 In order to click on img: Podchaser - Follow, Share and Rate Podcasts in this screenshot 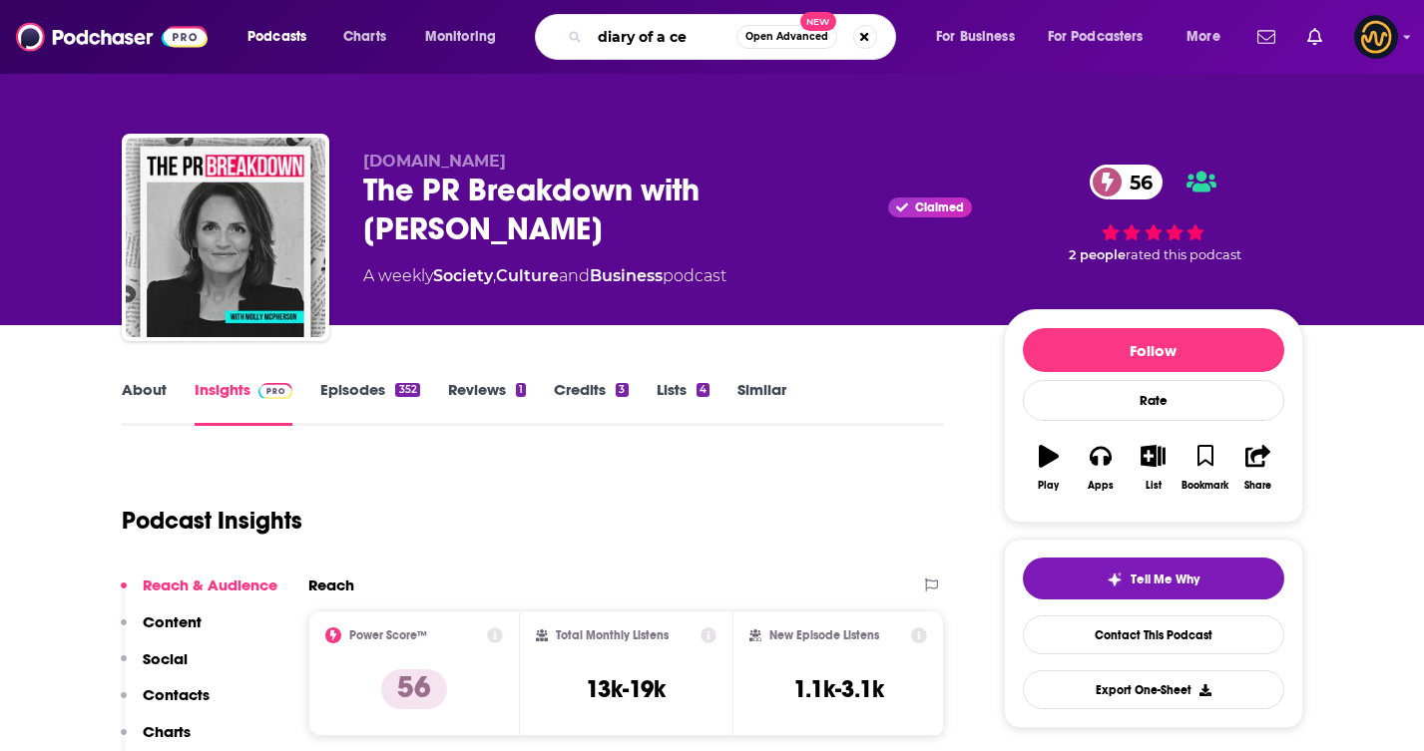, I will do `click(112, 37)`.